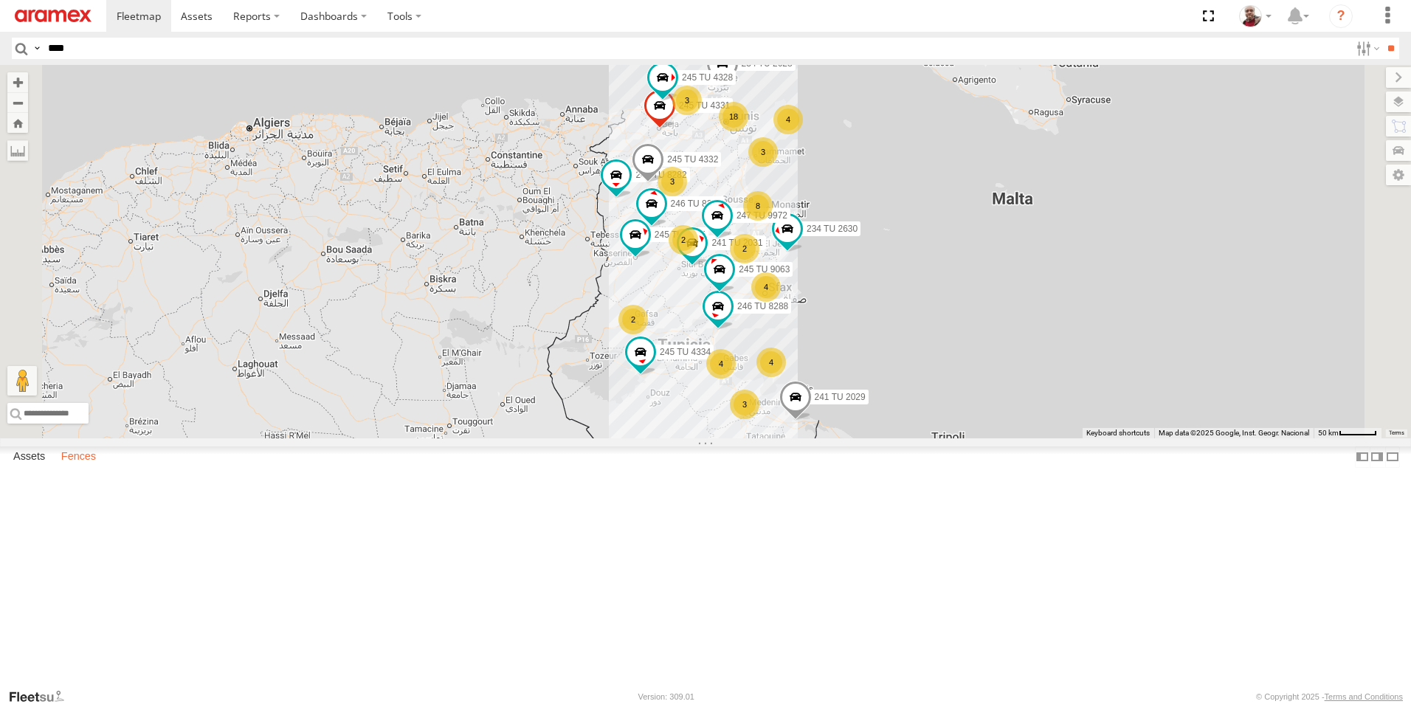  I want to click on span: 246 TU 8280, so click(696, 204).